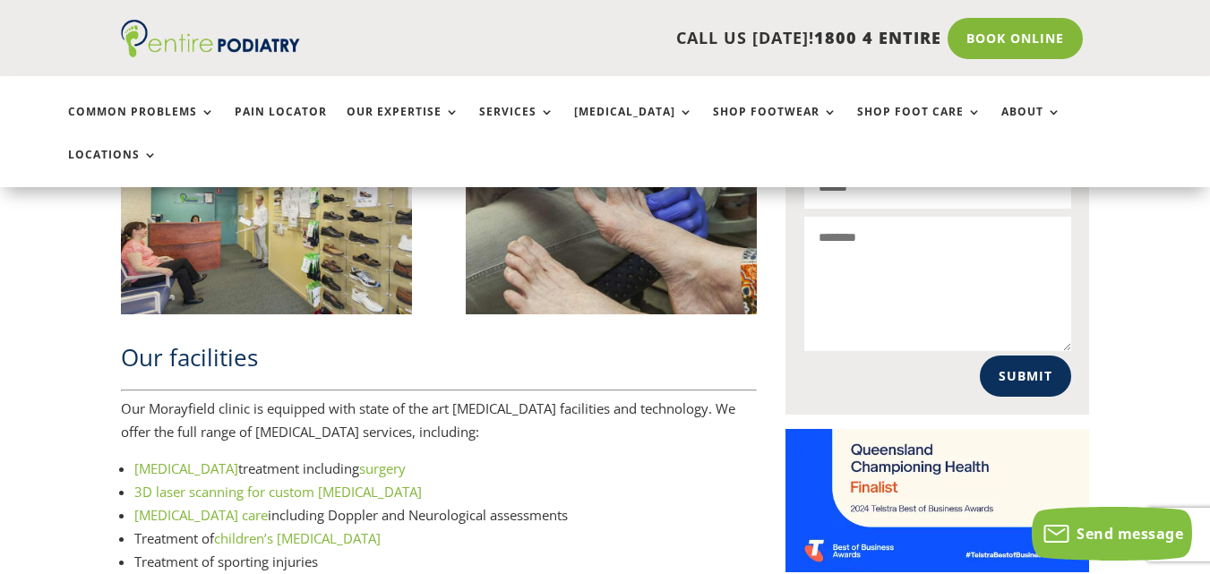 The height and width of the screenshot is (574, 1210). I want to click on a: Services, so click(517, 124).